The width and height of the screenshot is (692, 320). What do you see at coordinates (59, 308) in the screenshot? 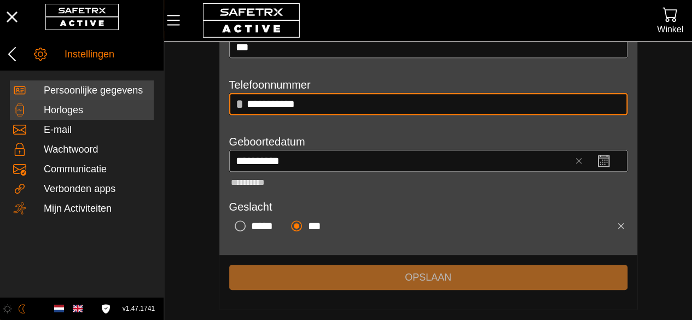
I see `img: nl.svg` at bounding box center [59, 308].